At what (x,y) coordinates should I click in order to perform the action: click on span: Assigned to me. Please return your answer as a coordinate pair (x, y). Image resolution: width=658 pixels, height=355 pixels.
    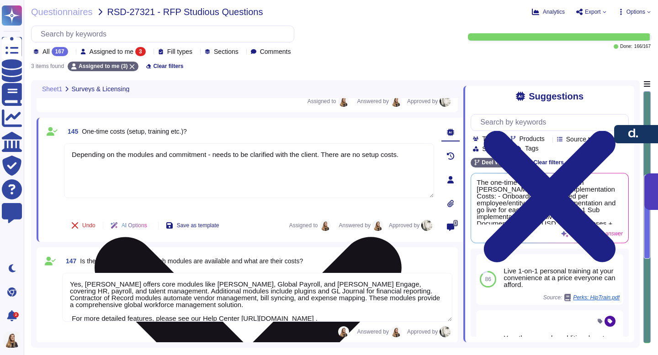
    Looking at the image, I should click on (111, 52).